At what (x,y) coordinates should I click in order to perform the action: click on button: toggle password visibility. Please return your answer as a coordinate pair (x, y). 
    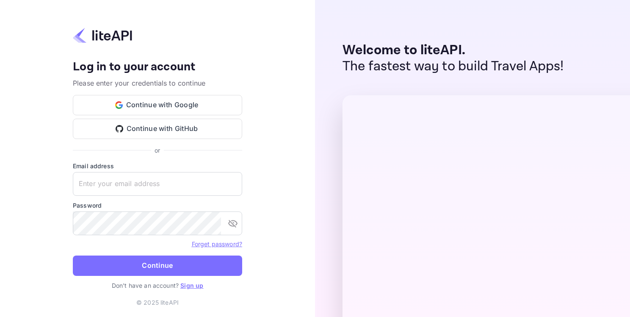
    Looking at the image, I should click on (233, 223).